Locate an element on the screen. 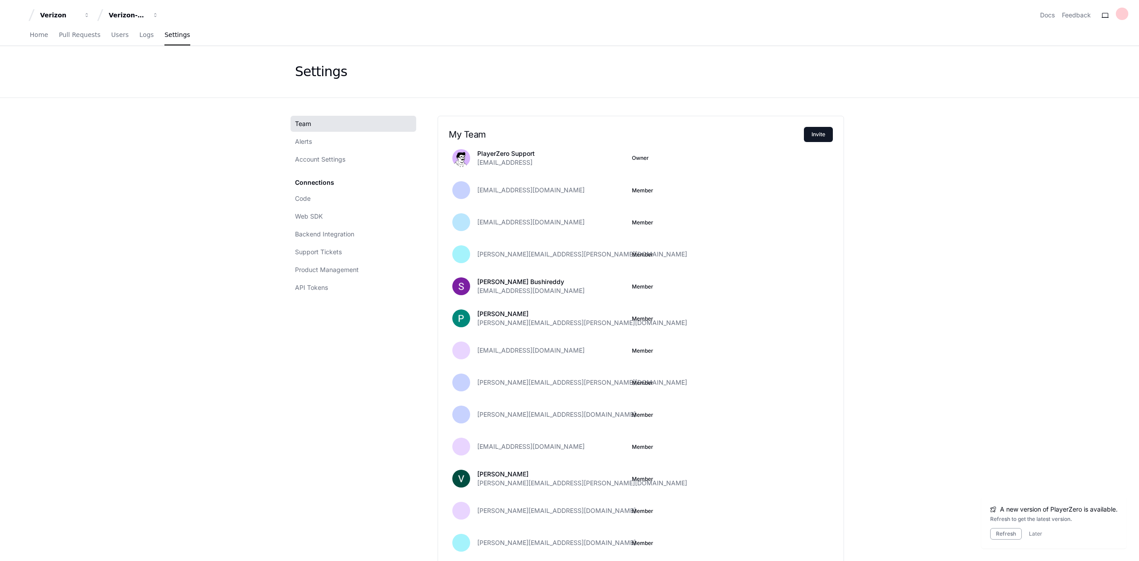  span: Pull Requests is located at coordinates (79, 35).